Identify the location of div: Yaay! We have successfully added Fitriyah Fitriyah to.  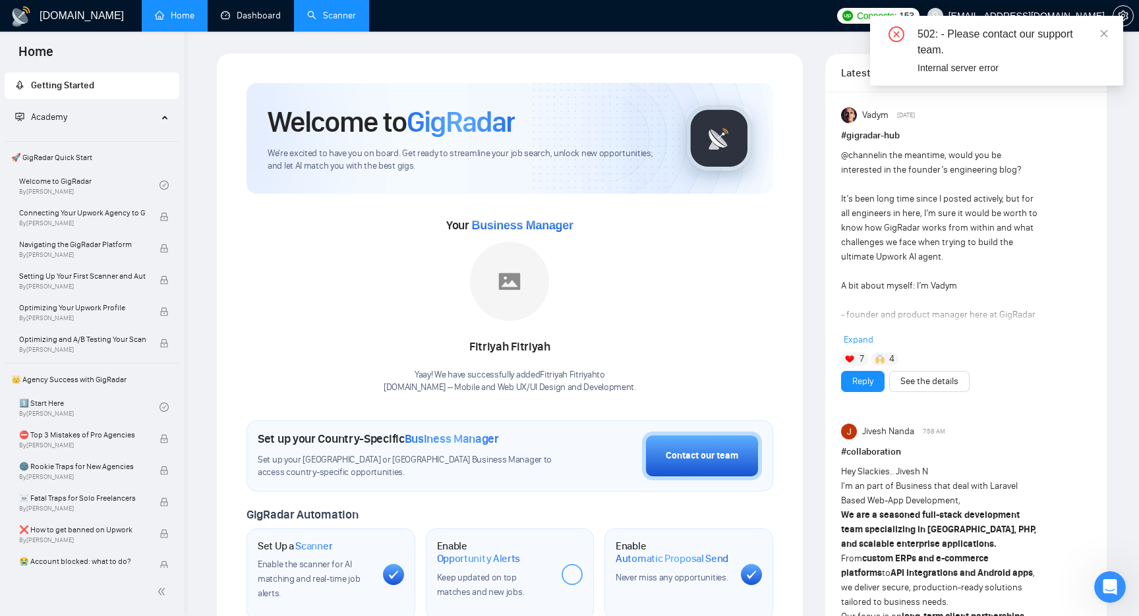
(510, 382).